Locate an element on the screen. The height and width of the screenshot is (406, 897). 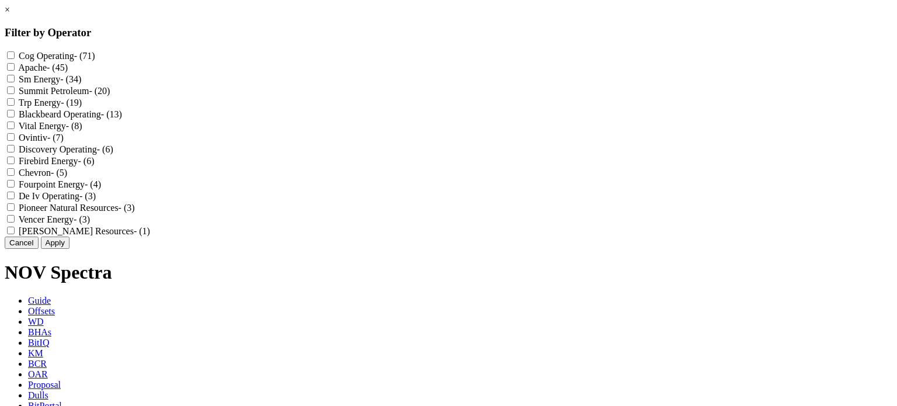
span: - (71) is located at coordinates (85, 55).